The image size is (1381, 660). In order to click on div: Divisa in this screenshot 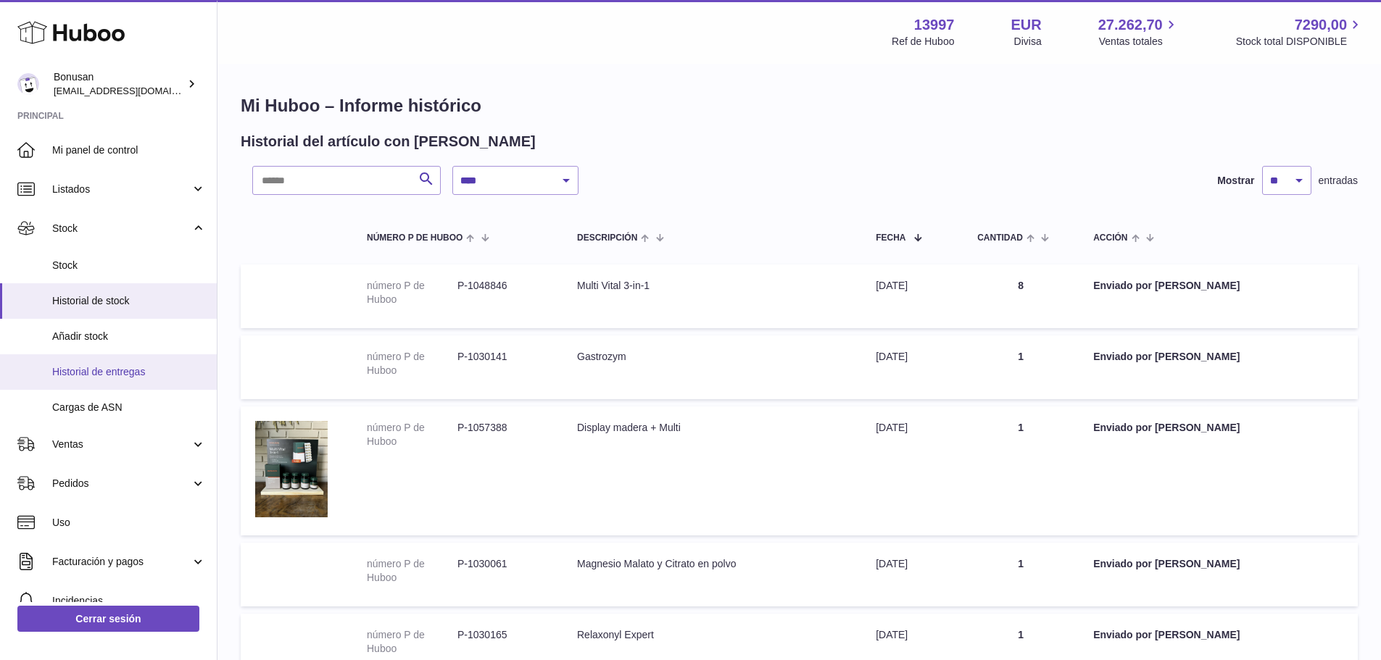, I will do `click(1028, 41)`.